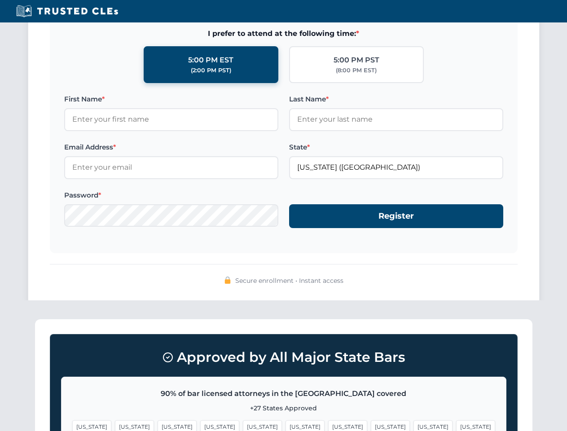 Image resolution: width=567 pixels, height=431 pixels. Describe the element at coordinates (211, 60) in the screenshot. I see `div: 5:00 PM EST` at that location.